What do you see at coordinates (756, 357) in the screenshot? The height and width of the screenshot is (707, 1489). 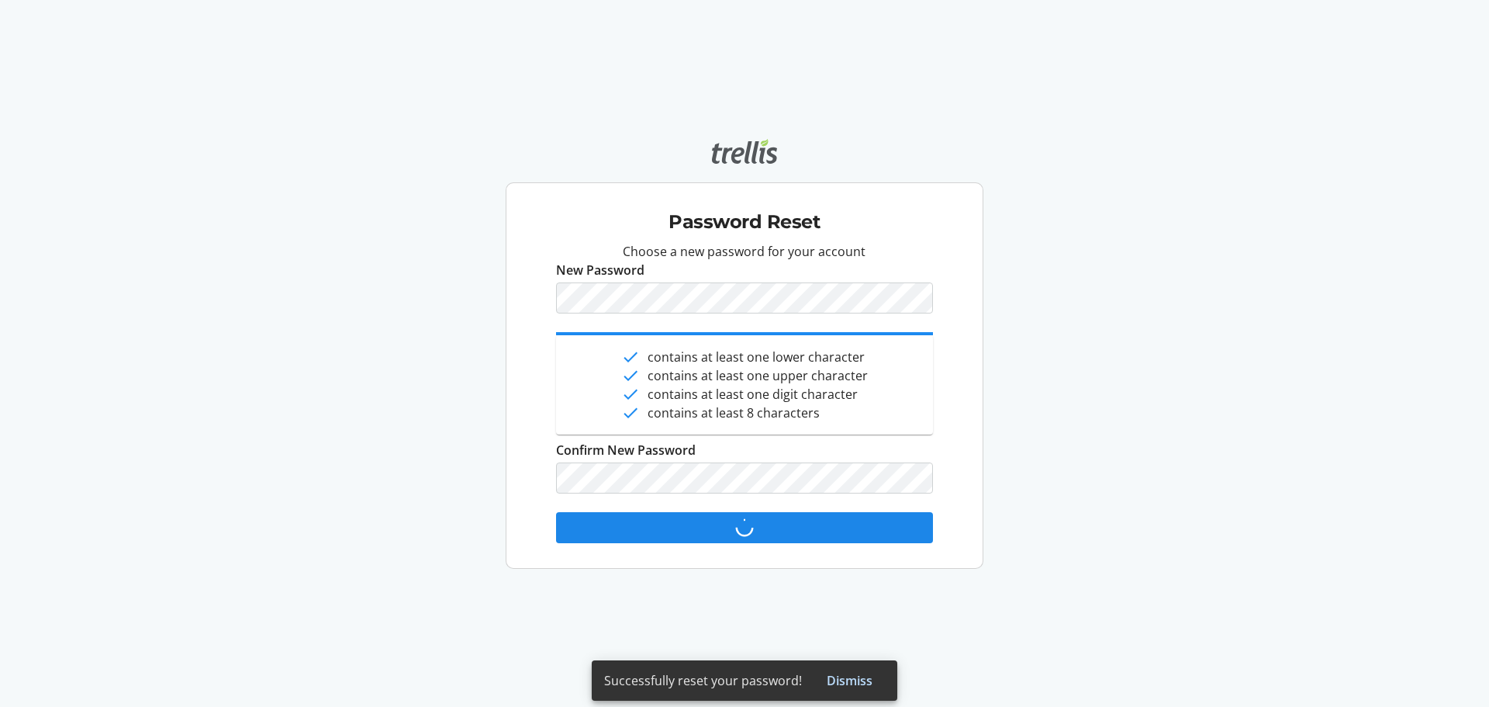 I see `span: contains at least one lower character` at bounding box center [756, 357].